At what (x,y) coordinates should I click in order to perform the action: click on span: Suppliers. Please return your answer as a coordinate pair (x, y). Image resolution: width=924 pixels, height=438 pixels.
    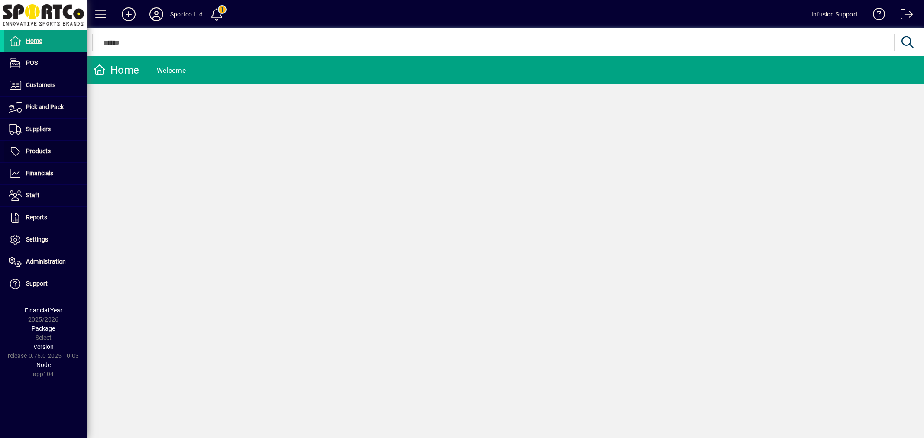
    Looking at the image, I should click on (38, 129).